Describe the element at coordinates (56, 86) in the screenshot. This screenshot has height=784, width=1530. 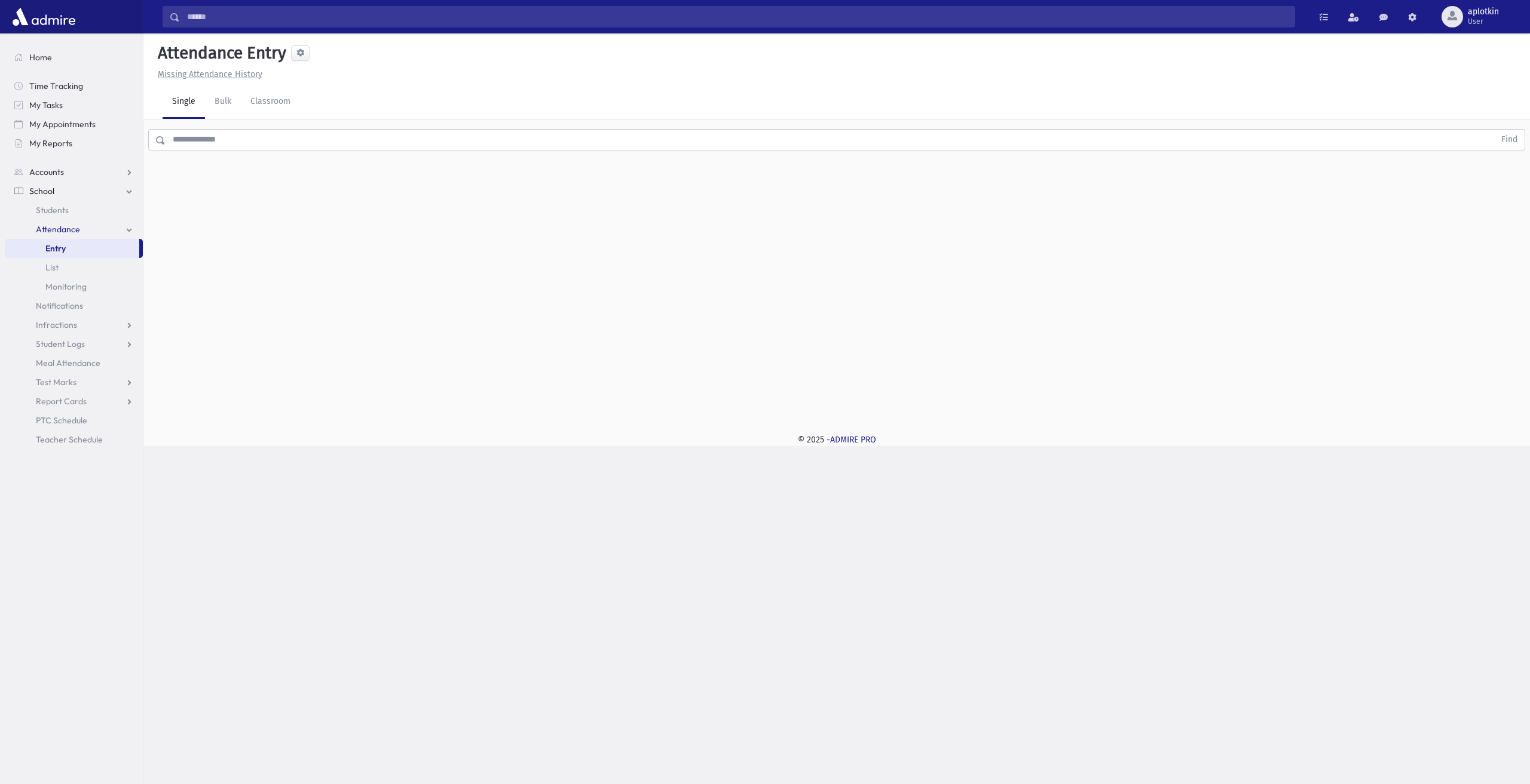
I see `span: Time Tracking` at that location.